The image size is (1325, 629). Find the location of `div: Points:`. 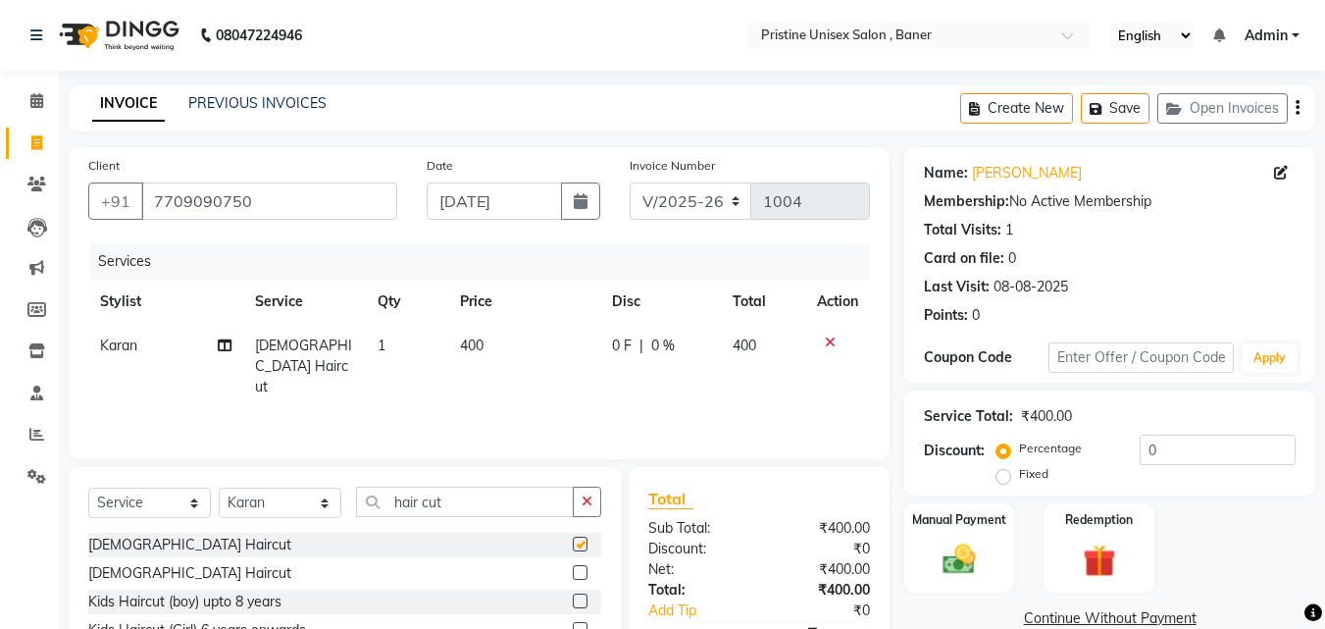

div: Points: is located at coordinates (946, 315).